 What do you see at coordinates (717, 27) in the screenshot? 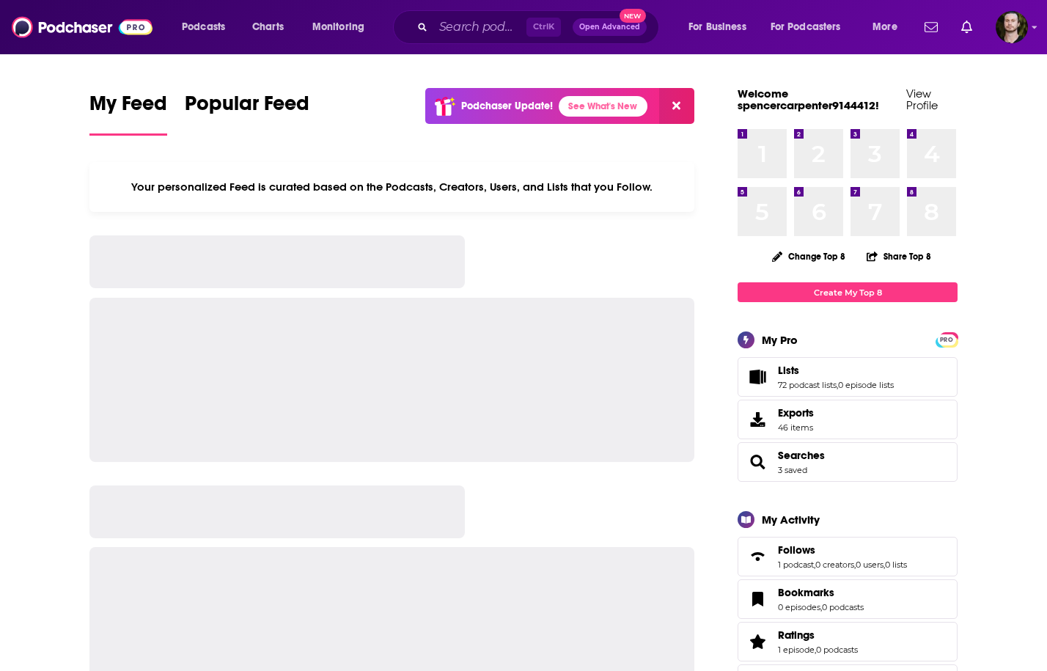
I see `span: For Business` at bounding box center [717, 27].